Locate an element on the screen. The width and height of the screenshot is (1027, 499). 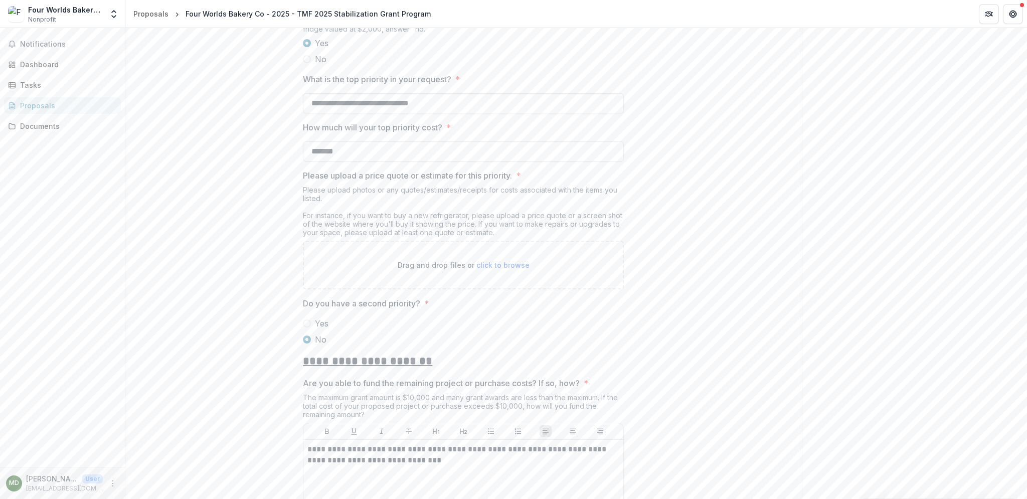
div: The maximum grant amount is $10,000 and many grant awards are less than the maximum. If the total... is located at coordinates (463, 408).